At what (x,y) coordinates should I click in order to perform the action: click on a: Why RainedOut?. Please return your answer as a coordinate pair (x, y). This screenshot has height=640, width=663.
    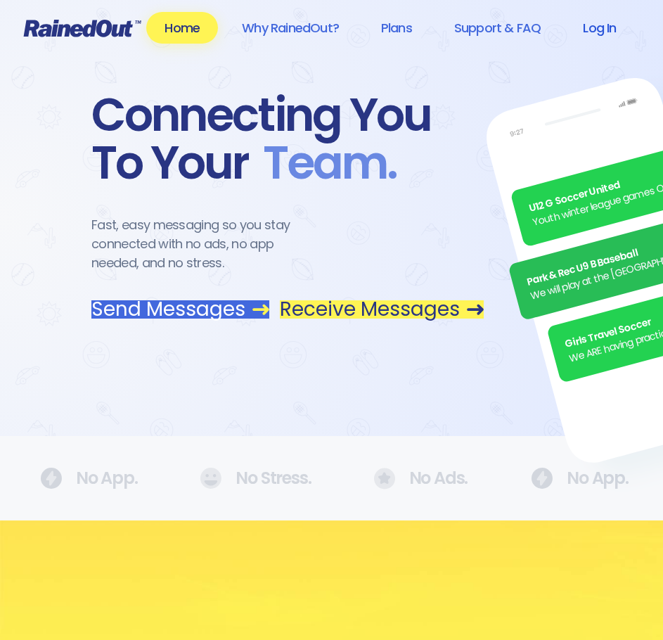
    Looking at the image, I should click on (290, 27).